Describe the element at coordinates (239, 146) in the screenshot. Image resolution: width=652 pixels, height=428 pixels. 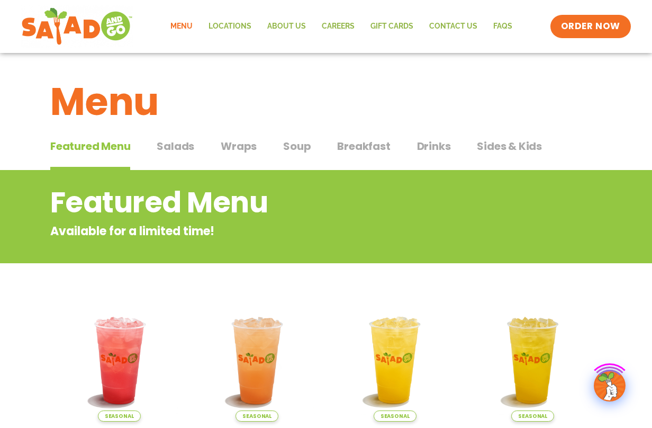
I see `span: Wraps` at that location.